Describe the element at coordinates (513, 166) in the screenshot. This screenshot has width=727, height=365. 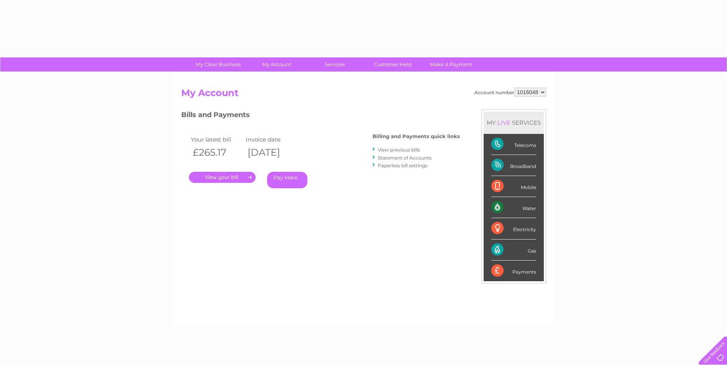
I see `div: Broadband` at that location.